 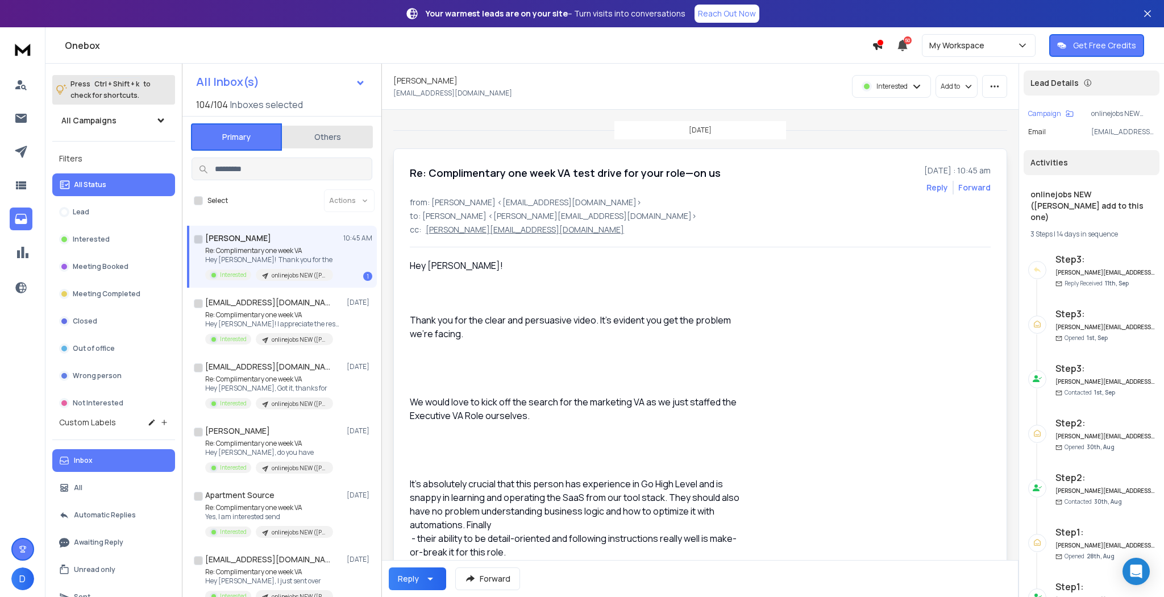 What do you see at coordinates (88, 422) in the screenshot?
I see `h3: Custom Labels` at bounding box center [88, 422].